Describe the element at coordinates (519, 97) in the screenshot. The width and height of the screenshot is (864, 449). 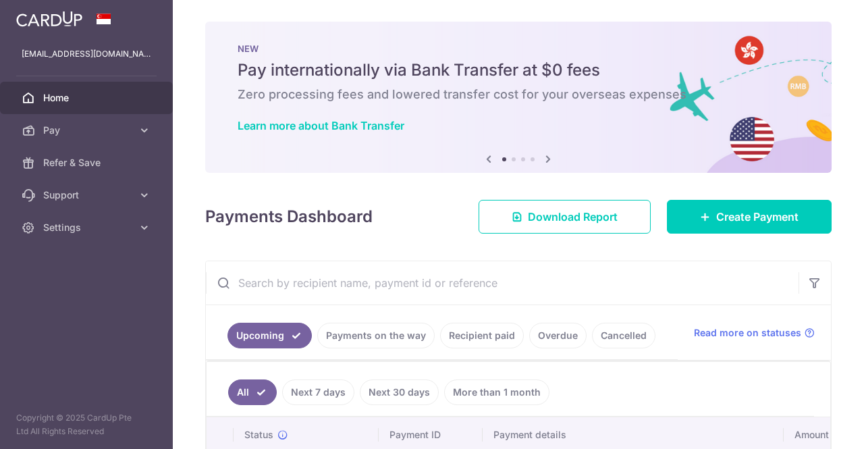
I see `img: Bank transfer banner` at that location.